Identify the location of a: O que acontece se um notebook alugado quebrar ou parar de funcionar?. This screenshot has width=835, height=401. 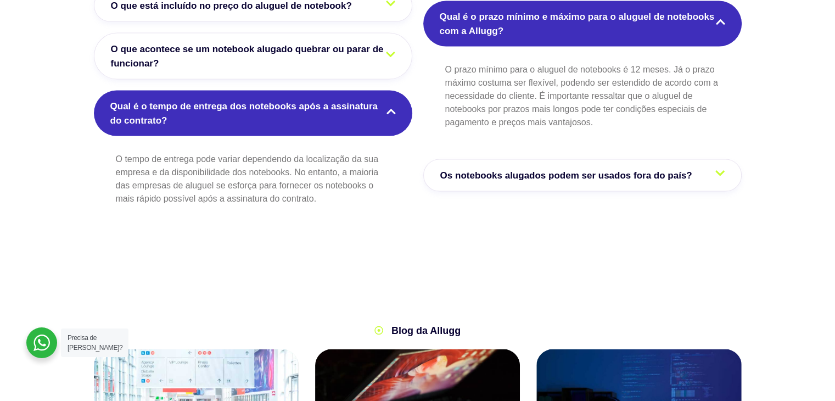
(253, 56).